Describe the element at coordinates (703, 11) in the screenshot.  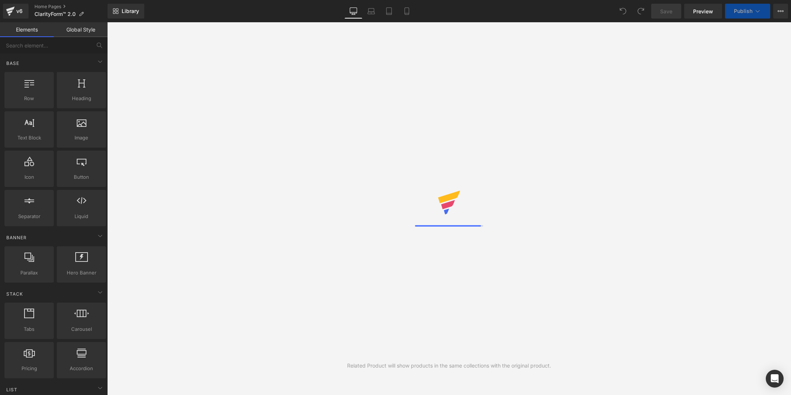
I see `a: Preview` at that location.